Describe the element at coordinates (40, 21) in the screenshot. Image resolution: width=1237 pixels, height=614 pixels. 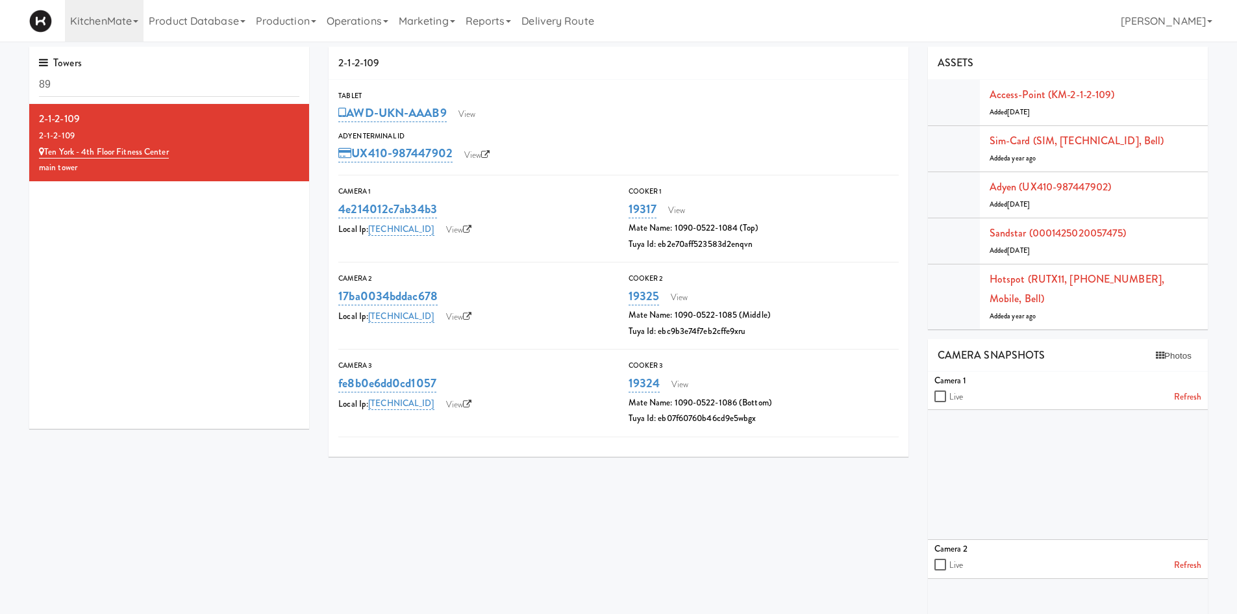
I see `img: Micromart` at that location.